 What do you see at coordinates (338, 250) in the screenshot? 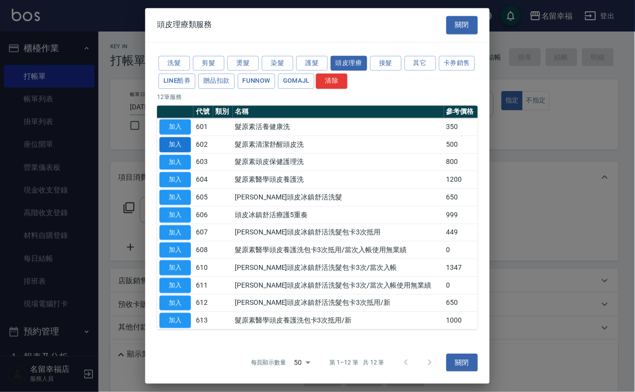
I see `td: 髮原素醫學頭皮養護洗包卡3次抵用/當次入帳使用無業績` at bounding box center [338, 250].